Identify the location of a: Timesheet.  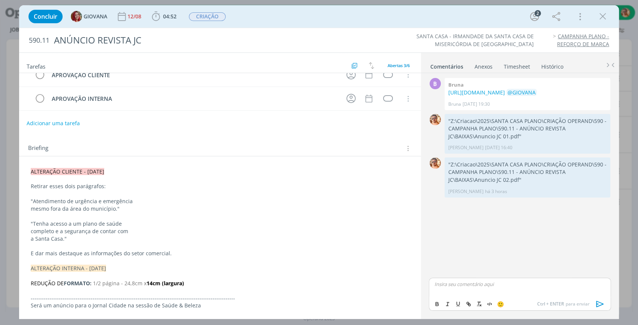
(517, 65).